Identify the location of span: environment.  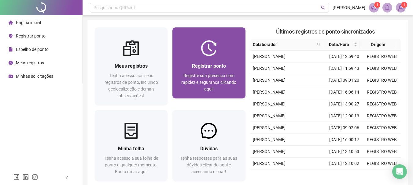
(11, 36).